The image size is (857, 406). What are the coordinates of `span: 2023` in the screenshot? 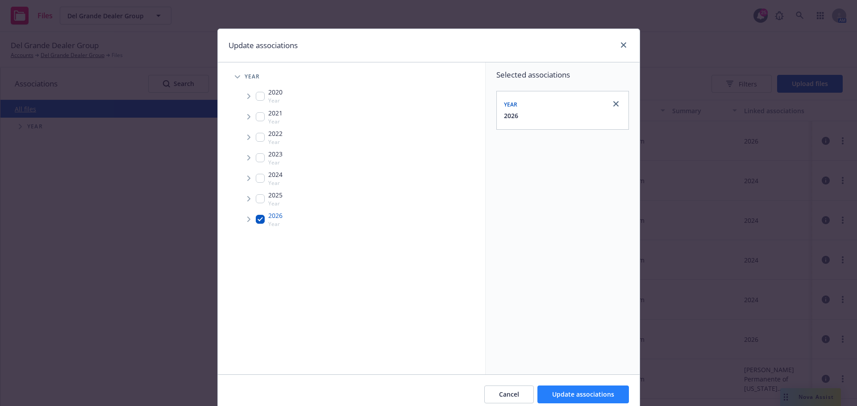 It's located at (275, 154).